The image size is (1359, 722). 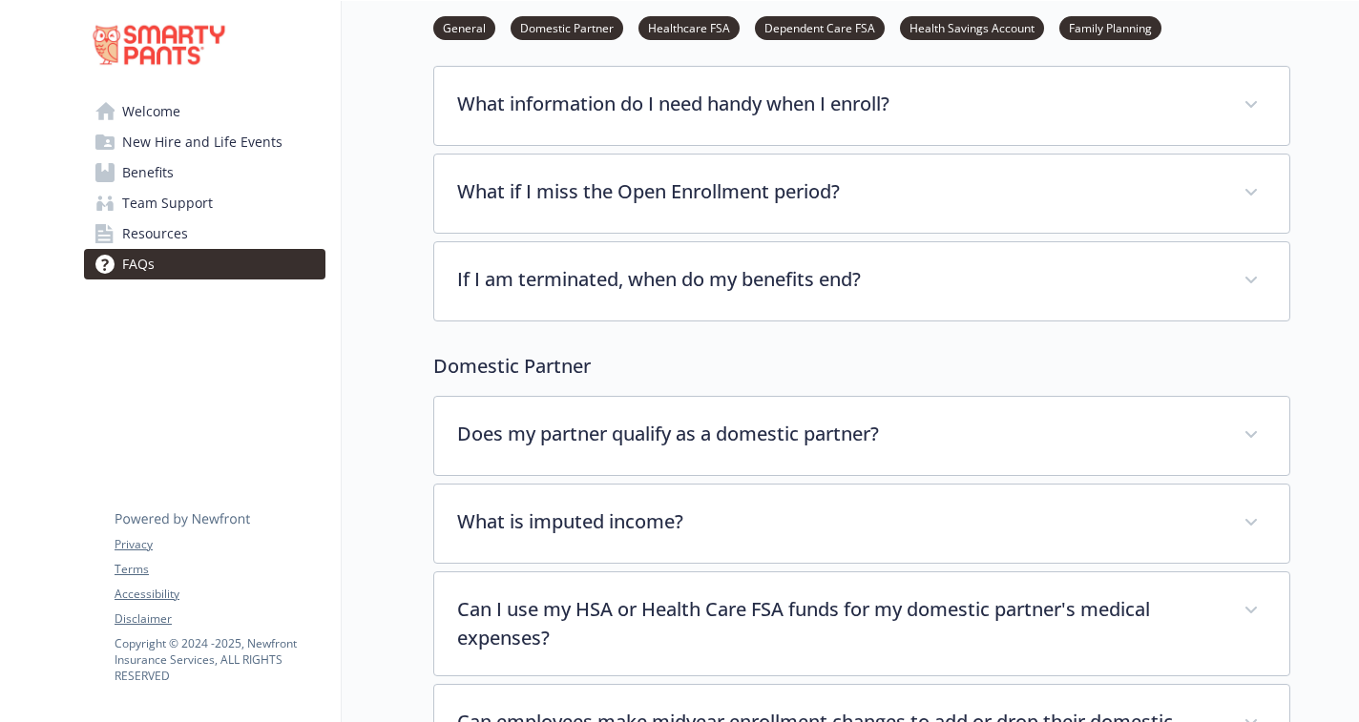 What do you see at coordinates (862, 436) in the screenshot?
I see `div: Does my partner qualify as a domestic partner?` at bounding box center [862, 436].